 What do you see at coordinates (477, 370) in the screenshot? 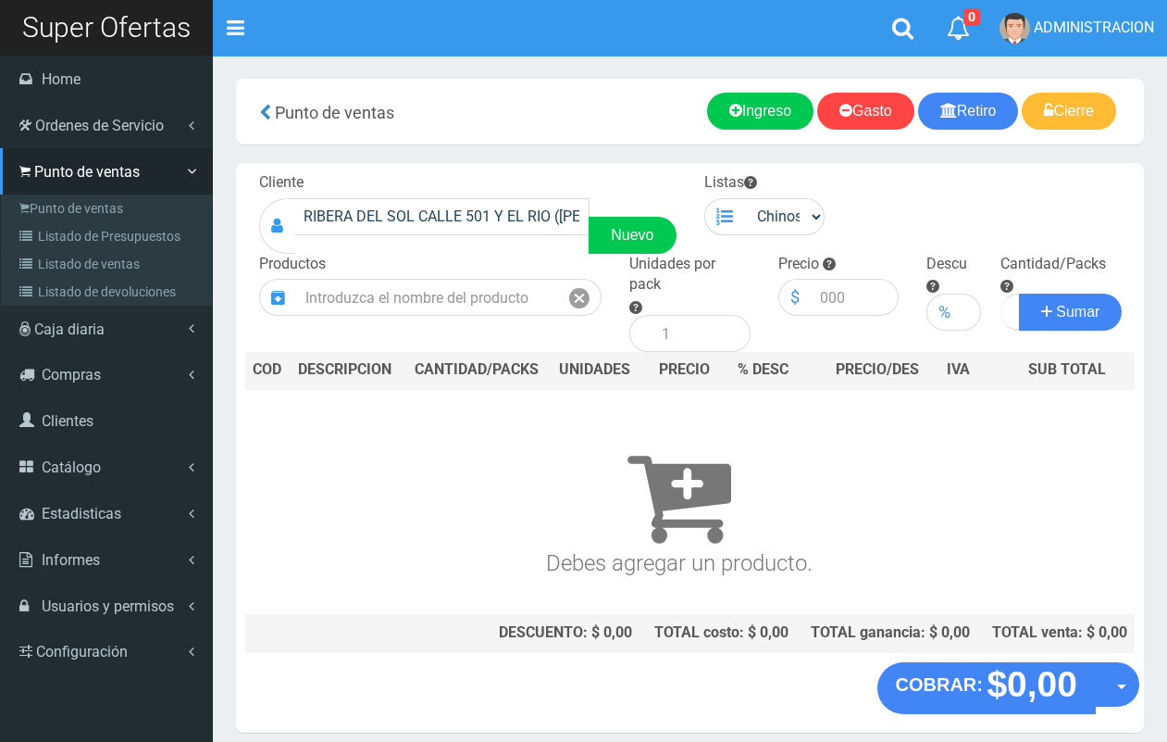
I see `th: CANTIDAD/PACKS` at bounding box center [477, 370].